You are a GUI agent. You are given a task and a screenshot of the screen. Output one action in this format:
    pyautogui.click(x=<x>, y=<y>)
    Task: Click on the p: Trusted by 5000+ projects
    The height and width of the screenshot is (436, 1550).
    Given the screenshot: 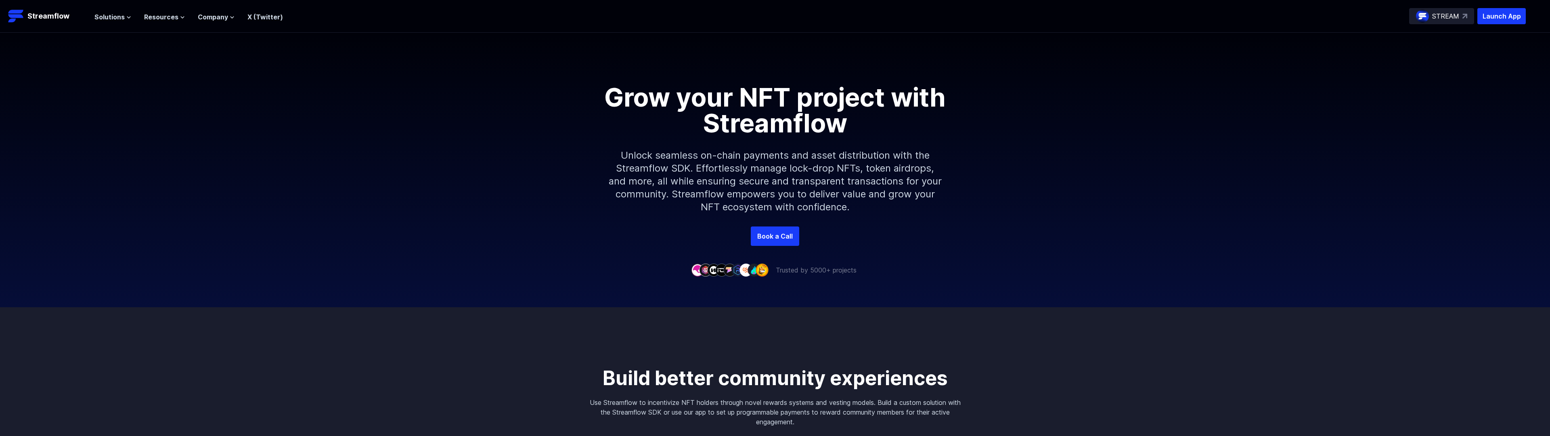 What is the action you would take?
    pyautogui.click(x=816, y=270)
    